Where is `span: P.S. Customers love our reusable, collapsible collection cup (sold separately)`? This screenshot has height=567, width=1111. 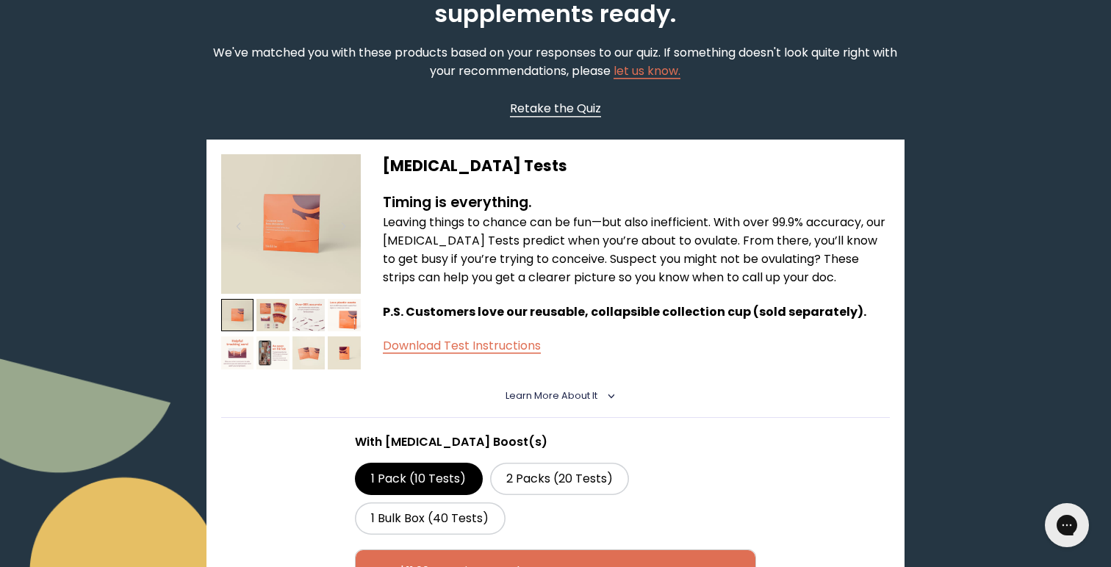 span: P.S. Customers love our reusable, collapsible collection cup (sold separately) is located at coordinates (623, 312).